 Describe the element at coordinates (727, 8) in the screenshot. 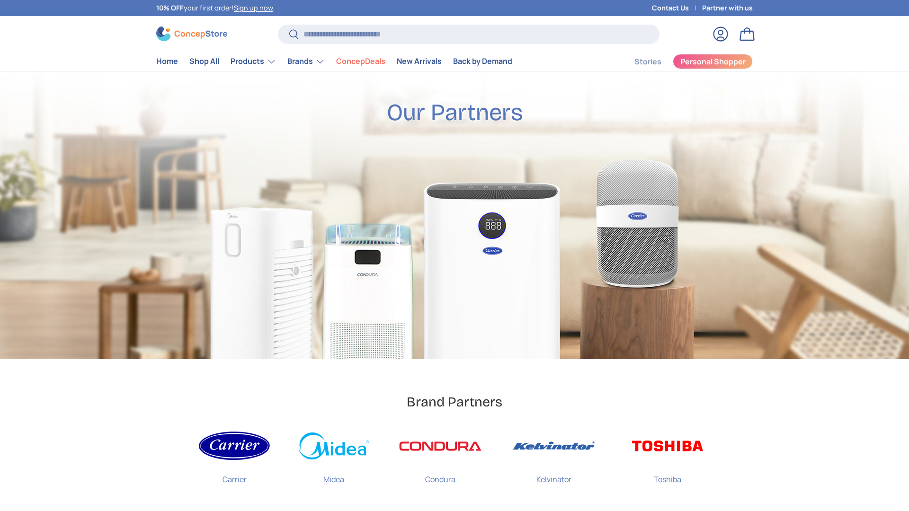

I see `a: Partner with us` at that location.